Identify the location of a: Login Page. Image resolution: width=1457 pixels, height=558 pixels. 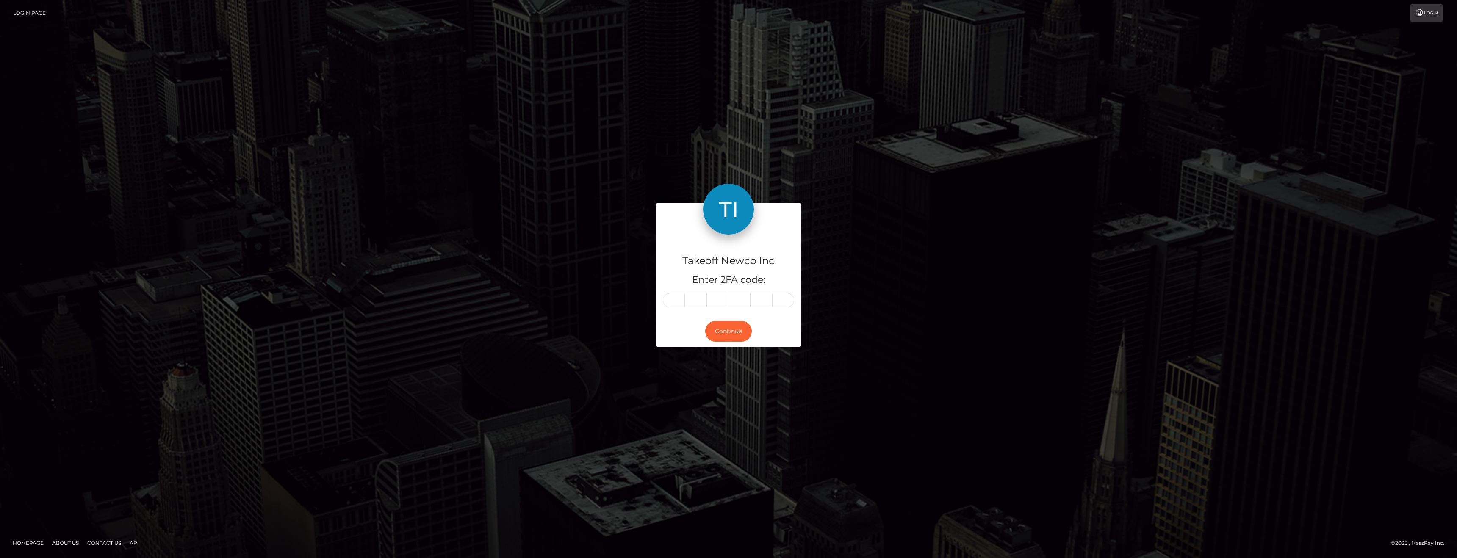
(29, 13).